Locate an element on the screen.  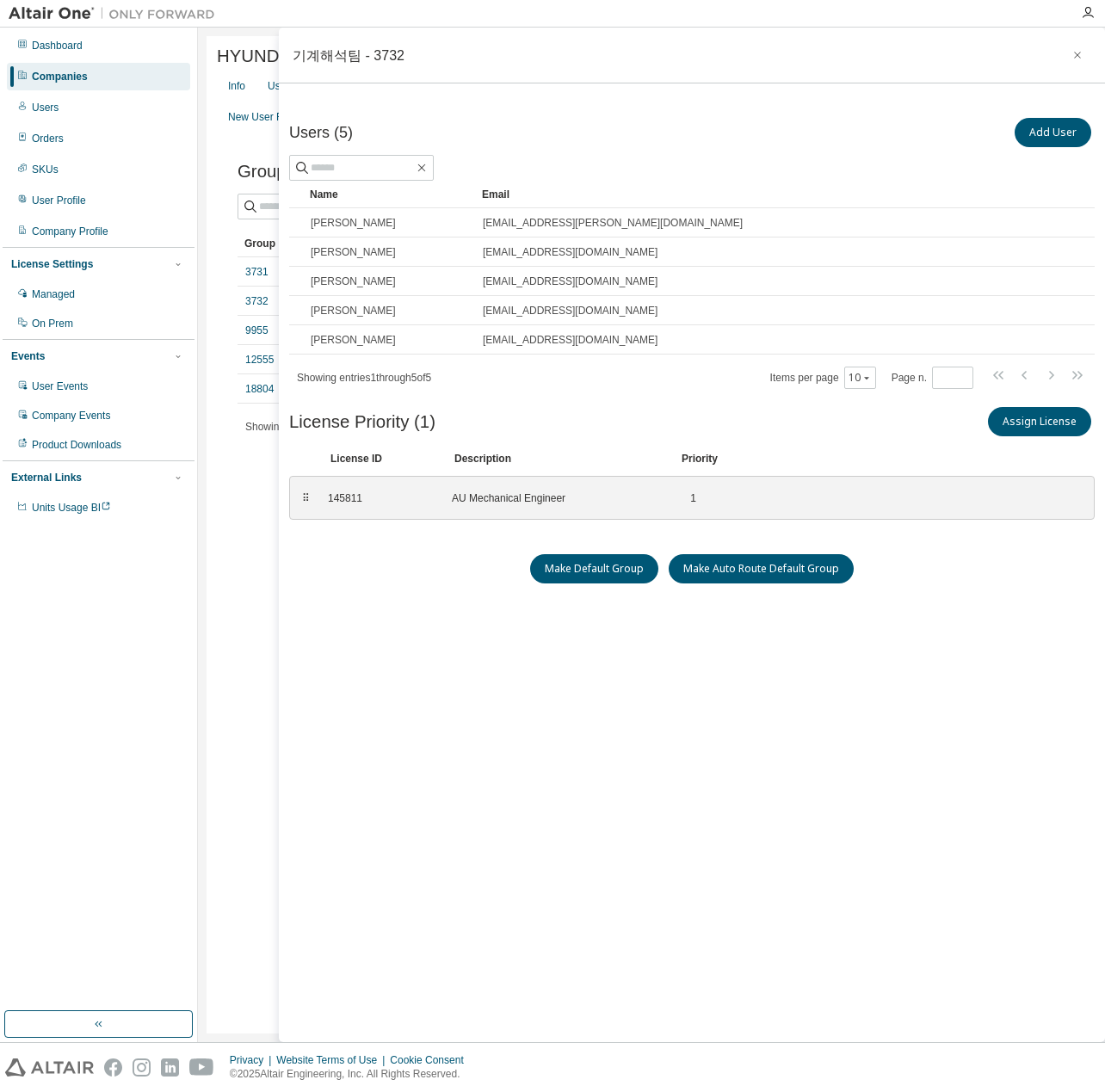
div: Dashboard is located at coordinates (57, 46).